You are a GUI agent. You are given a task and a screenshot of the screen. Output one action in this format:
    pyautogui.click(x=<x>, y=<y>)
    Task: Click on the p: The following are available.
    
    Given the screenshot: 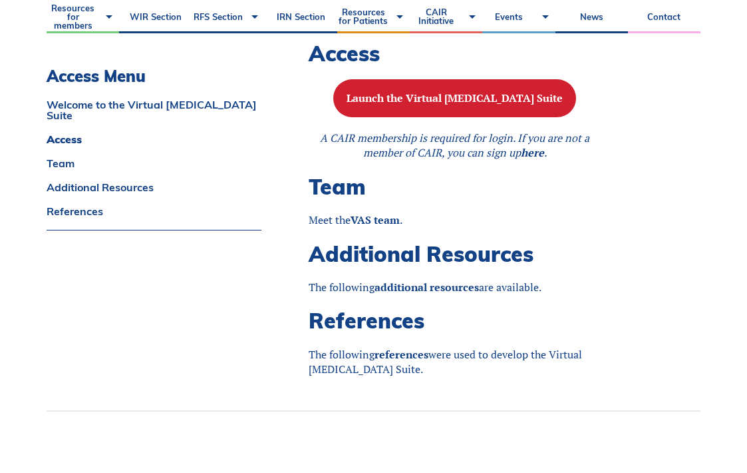 What is the action you would take?
    pyautogui.click(x=455, y=287)
    